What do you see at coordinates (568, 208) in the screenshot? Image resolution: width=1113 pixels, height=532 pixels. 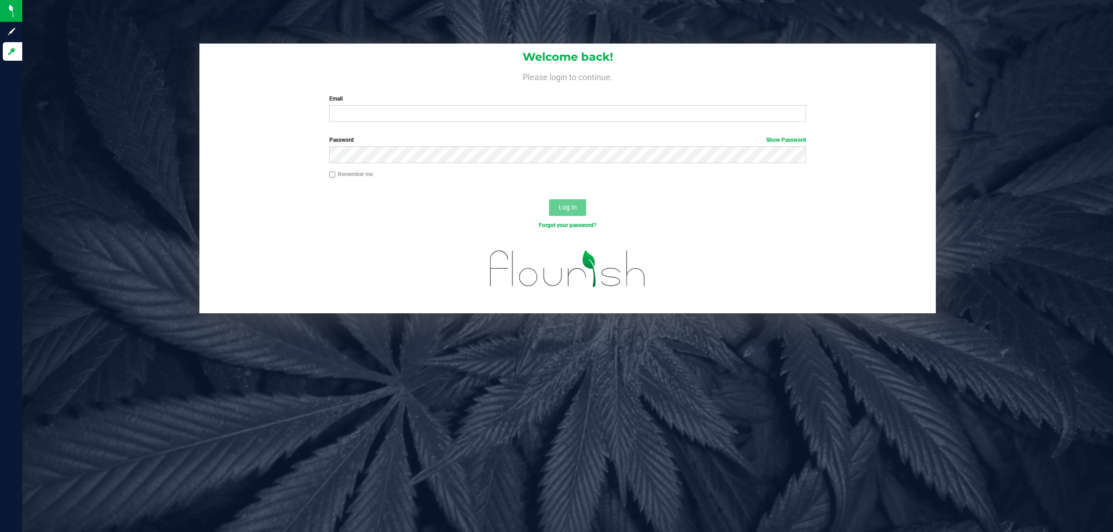 I see `button: Log In` at bounding box center [568, 208].